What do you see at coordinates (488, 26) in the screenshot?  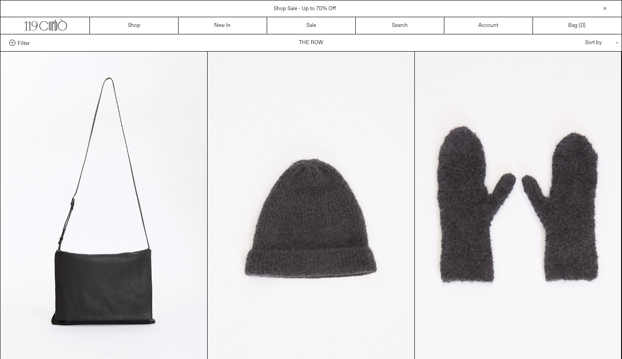 I see `a: Account` at bounding box center [488, 26].